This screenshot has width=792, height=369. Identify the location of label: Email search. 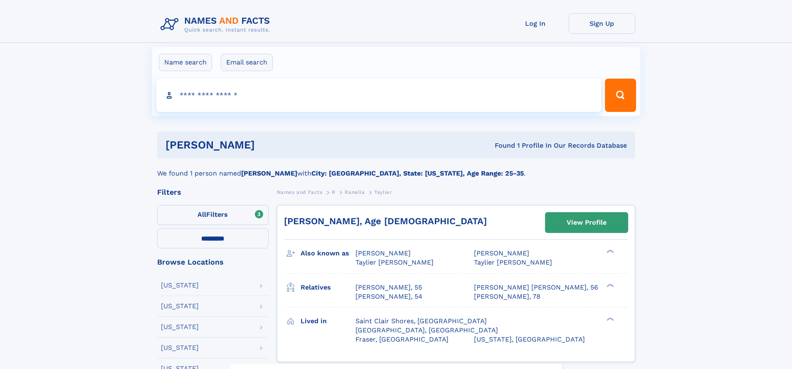
(247, 62).